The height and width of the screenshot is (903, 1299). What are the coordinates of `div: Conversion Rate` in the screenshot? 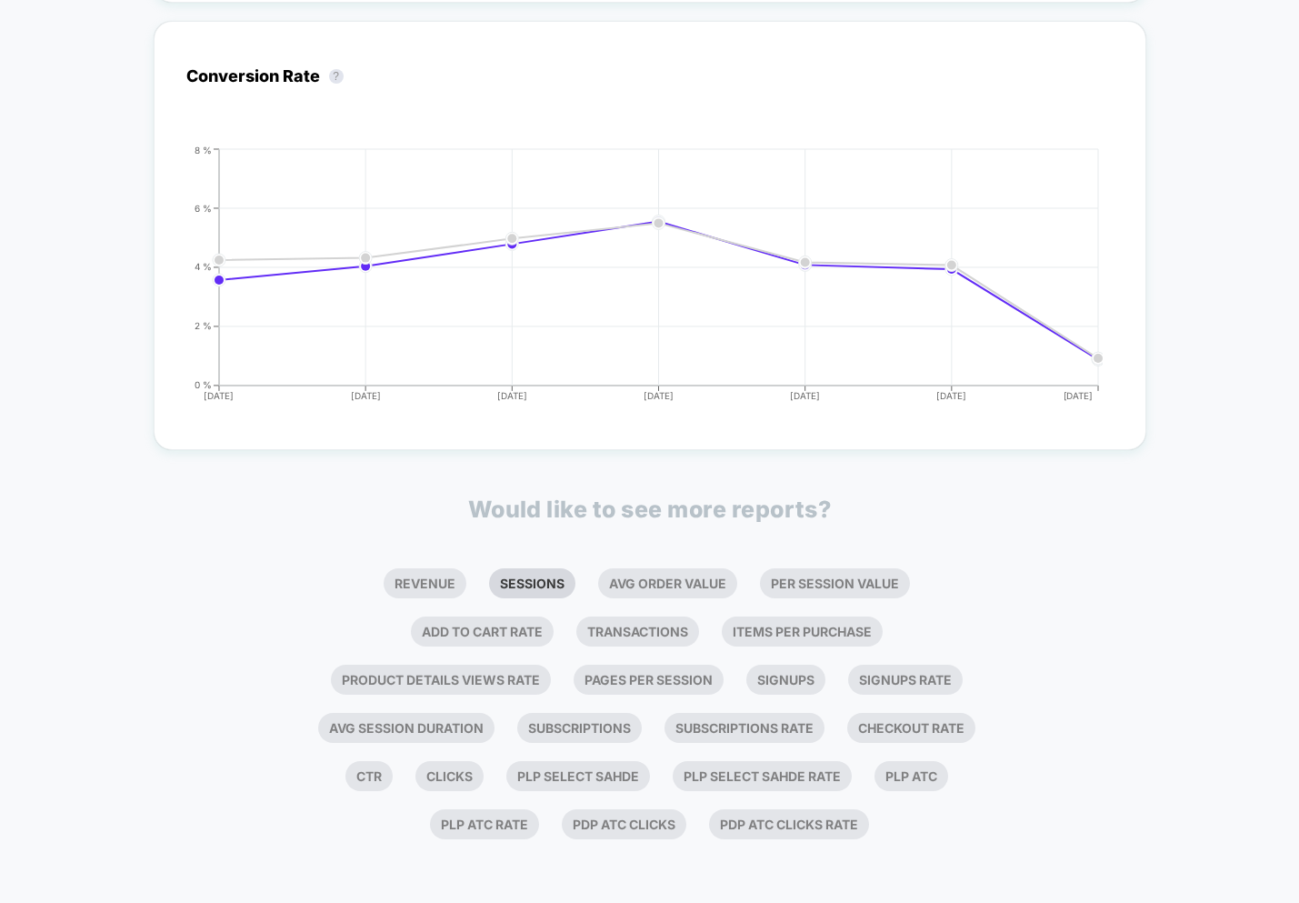 It's located at (269, 75).